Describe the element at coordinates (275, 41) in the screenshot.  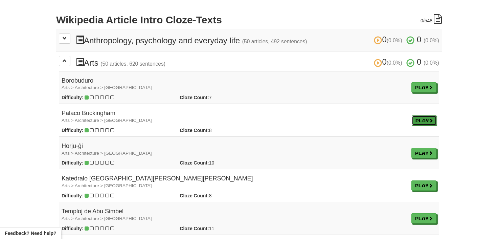
I see `small: (50 articles, 492 sentences)` at that location.